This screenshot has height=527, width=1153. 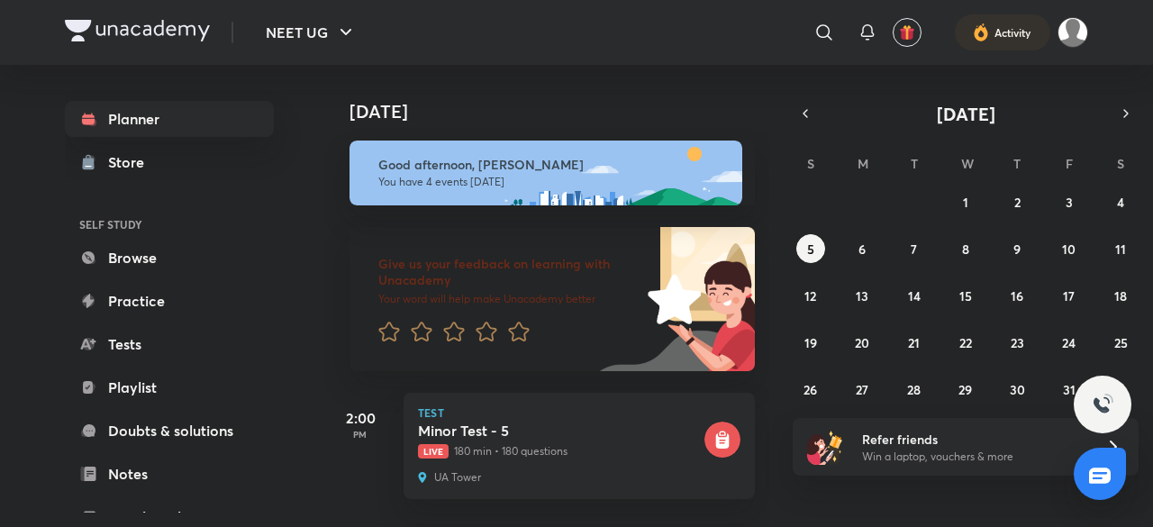 What do you see at coordinates (862, 249) in the screenshot?
I see `abbr: October 6, 2025` at bounding box center [862, 249].